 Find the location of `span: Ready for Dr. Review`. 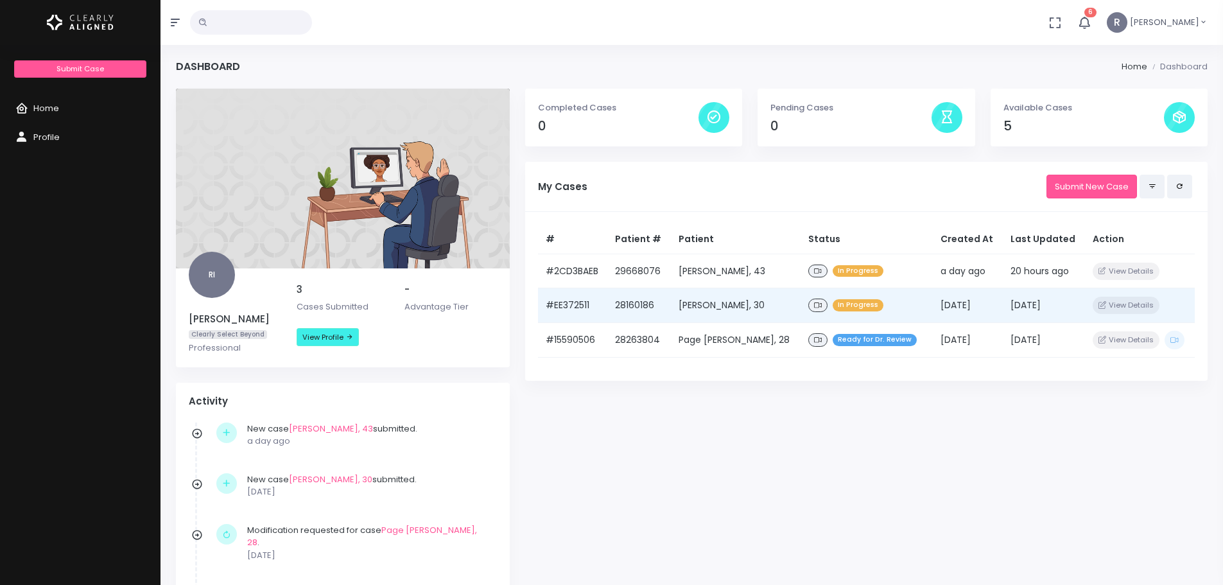

span: Ready for Dr. Review is located at coordinates (874, 340).